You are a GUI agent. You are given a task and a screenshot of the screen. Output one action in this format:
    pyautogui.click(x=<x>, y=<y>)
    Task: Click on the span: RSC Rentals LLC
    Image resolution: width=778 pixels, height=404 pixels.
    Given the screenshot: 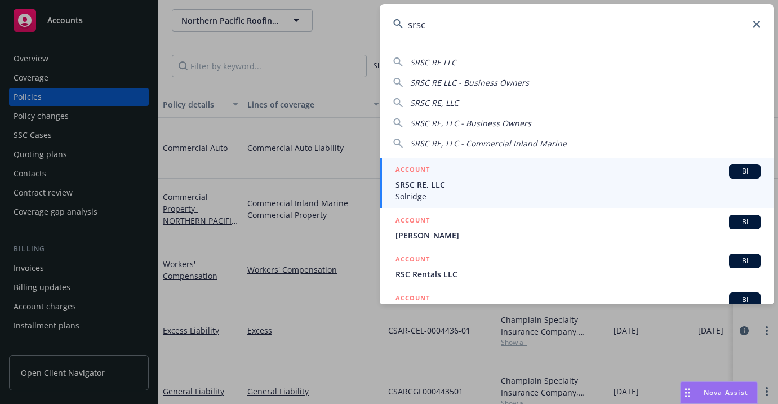 What is the action you would take?
    pyautogui.click(x=578, y=274)
    